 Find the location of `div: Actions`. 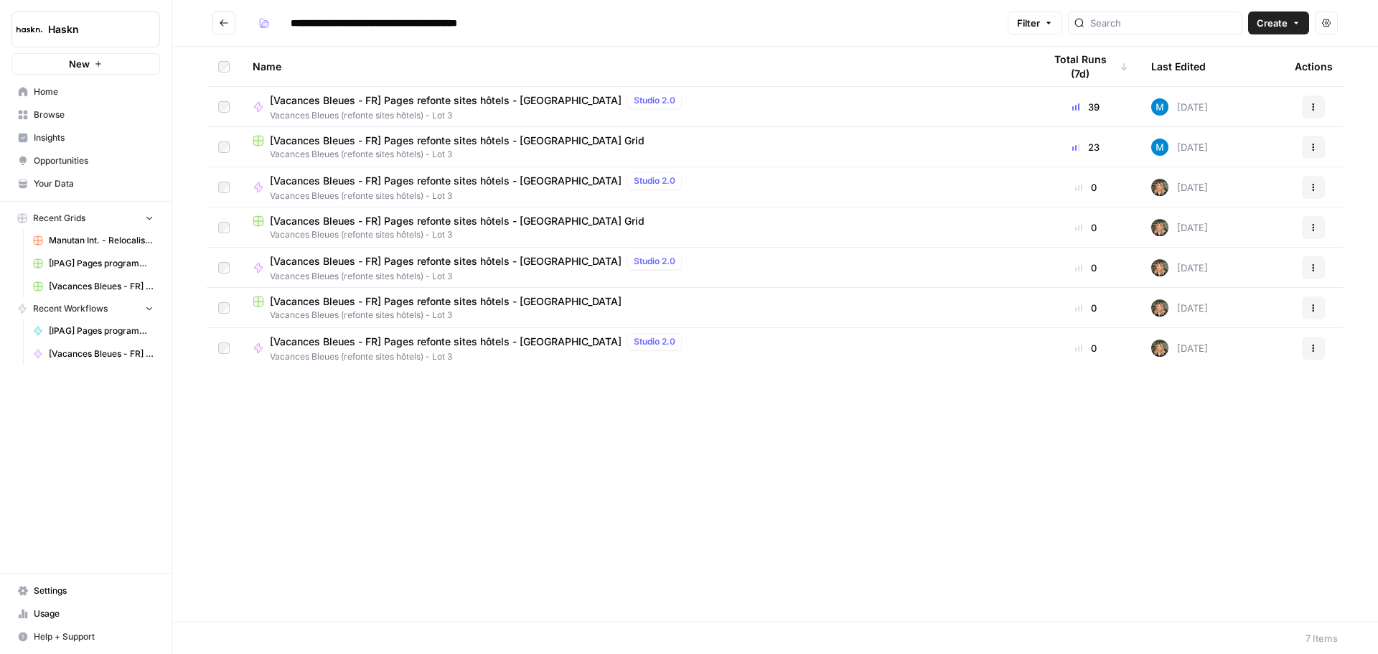

div: Actions is located at coordinates (1313, 66).